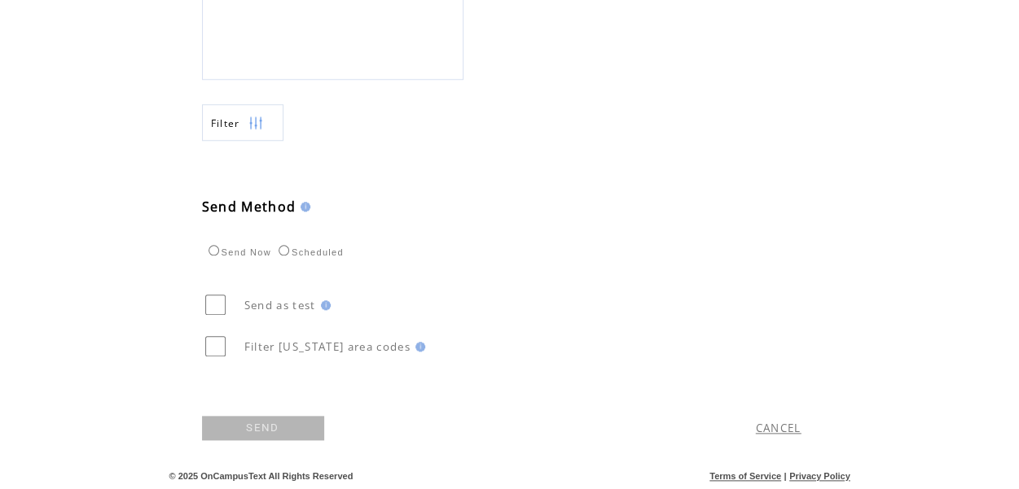 Image resolution: width=1019 pixels, height=489 pixels. I want to click on a: Terms of Service, so click(745, 476).